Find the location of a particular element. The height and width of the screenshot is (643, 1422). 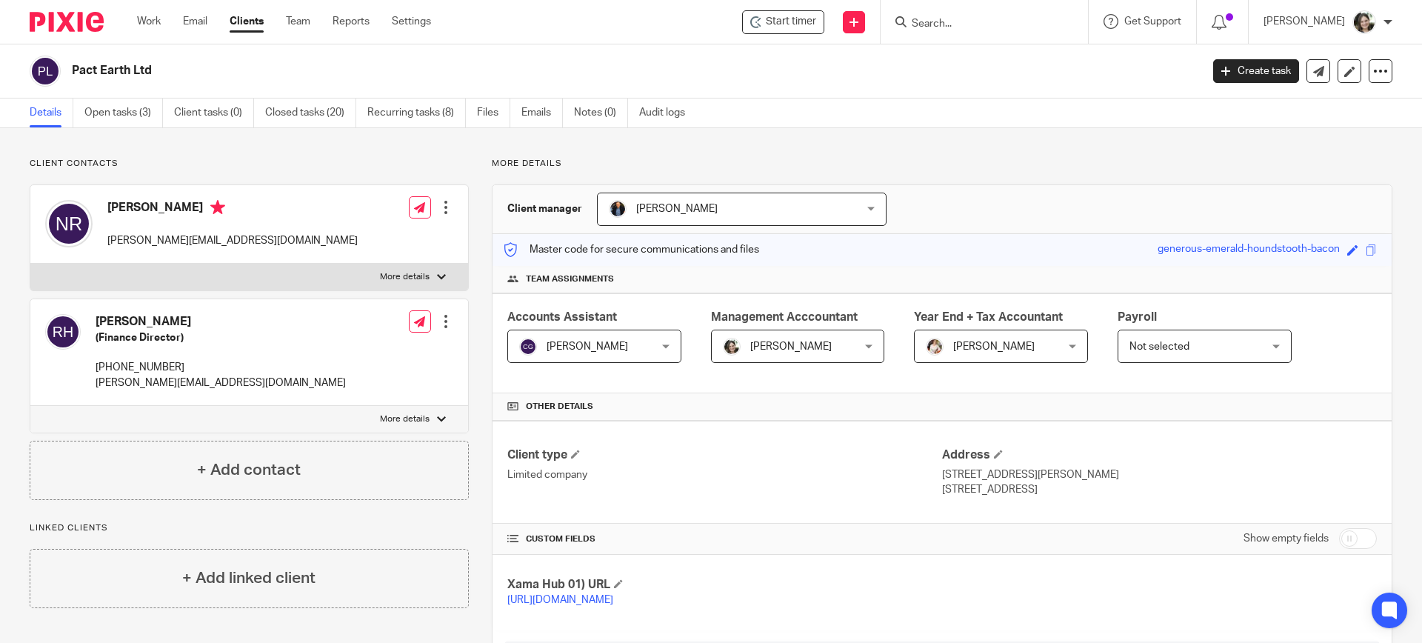

span: Year End + Tax Accountant is located at coordinates (988, 317).